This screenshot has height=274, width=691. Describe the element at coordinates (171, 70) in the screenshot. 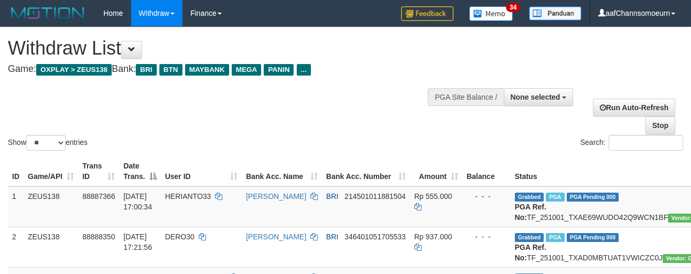

I see `span: BTN` at that location.